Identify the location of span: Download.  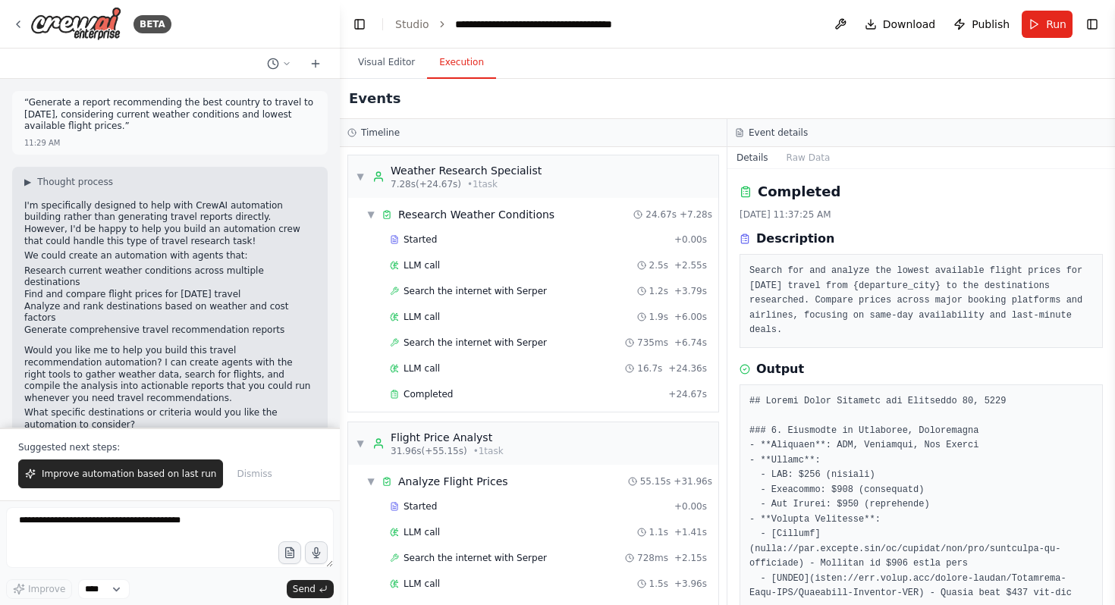
(909, 24).